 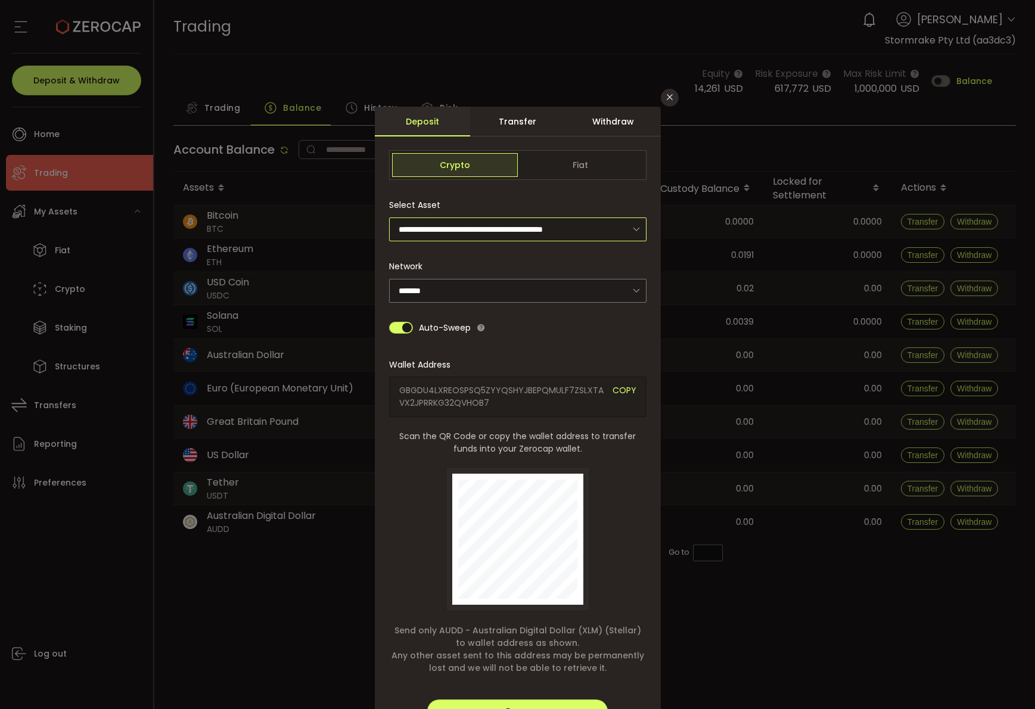 What do you see at coordinates (581, 165) in the screenshot?
I see `span: Fiat` at bounding box center [581, 165].